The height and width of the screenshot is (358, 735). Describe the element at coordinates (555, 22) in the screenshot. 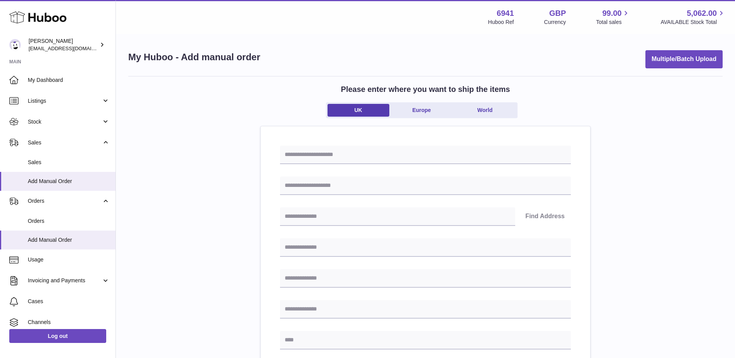

I see `div: Currency` at that location.